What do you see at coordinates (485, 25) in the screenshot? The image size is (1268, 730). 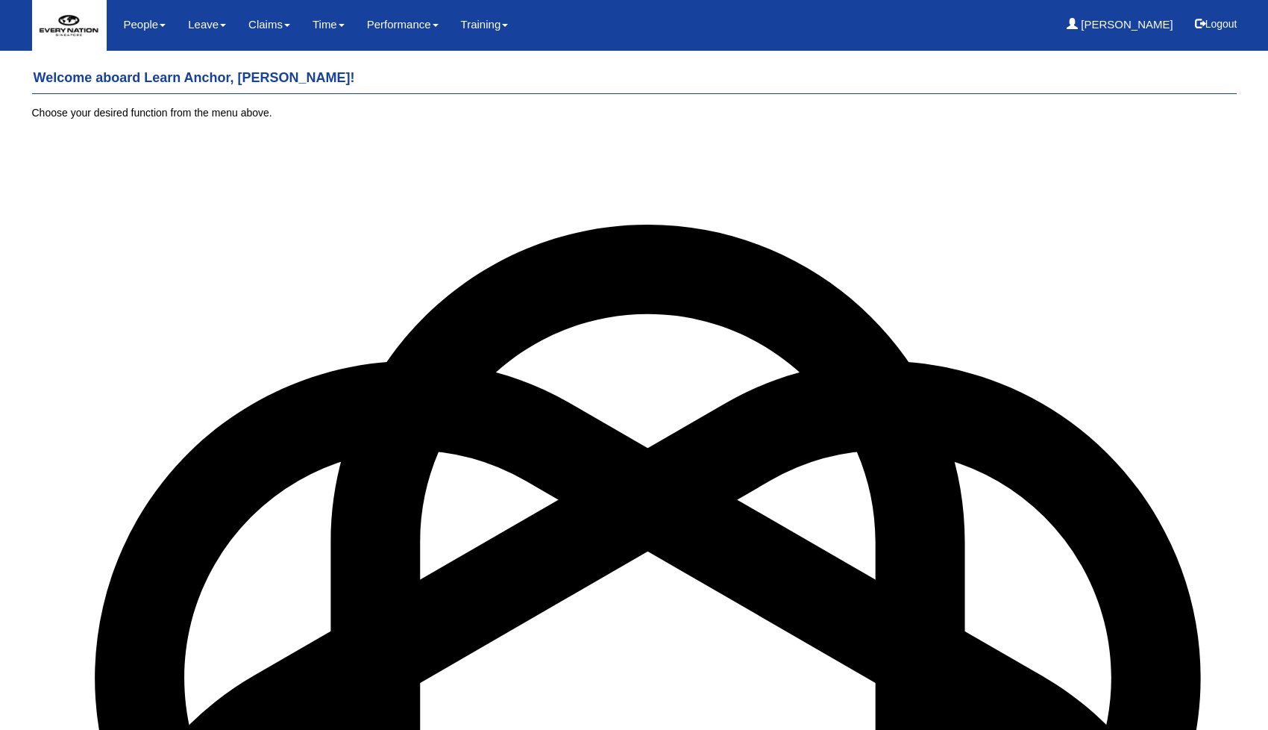 I see `a: Training` at bounding box center [485, 25].